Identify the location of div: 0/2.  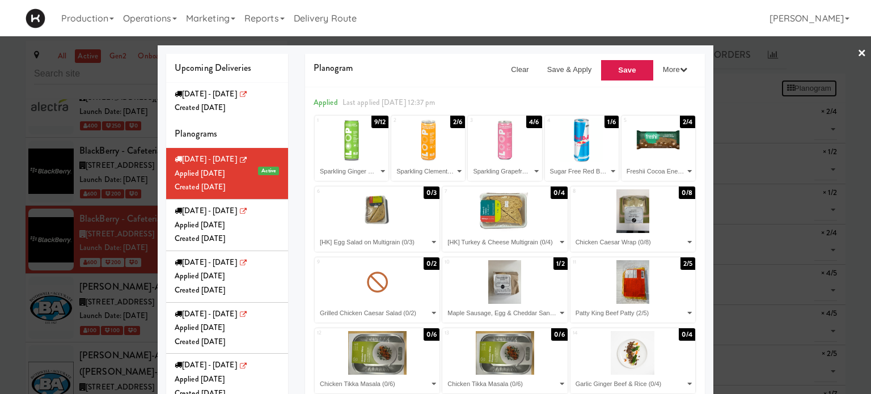
(432, 264).